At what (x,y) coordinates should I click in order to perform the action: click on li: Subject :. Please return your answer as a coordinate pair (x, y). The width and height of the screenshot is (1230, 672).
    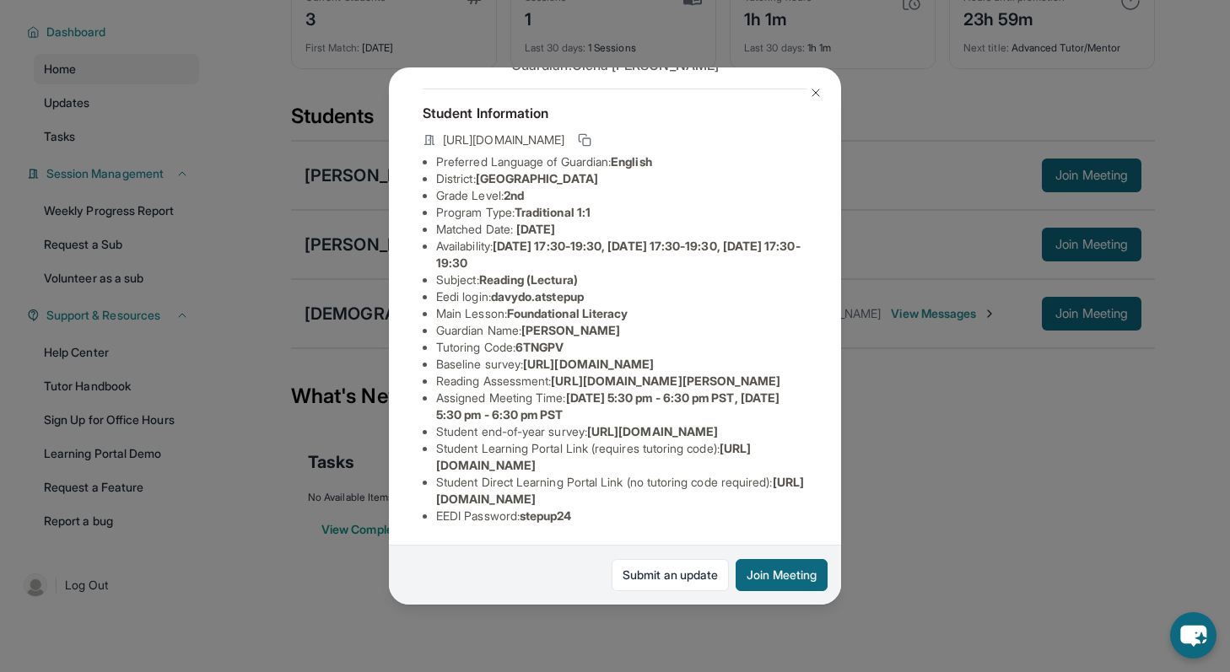
    Looking at the image, I should click on (622, 280).